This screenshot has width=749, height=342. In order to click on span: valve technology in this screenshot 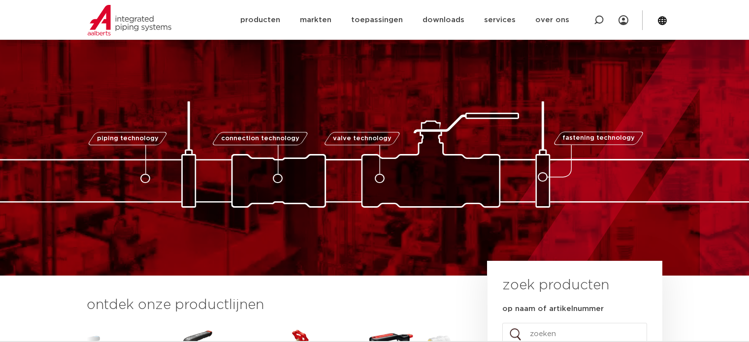, I will do `click(362, 138)`.